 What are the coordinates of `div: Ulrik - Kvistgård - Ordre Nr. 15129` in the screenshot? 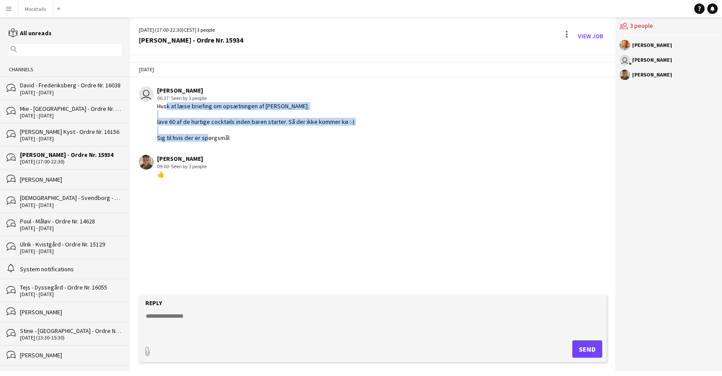 It's located at (71, 244).